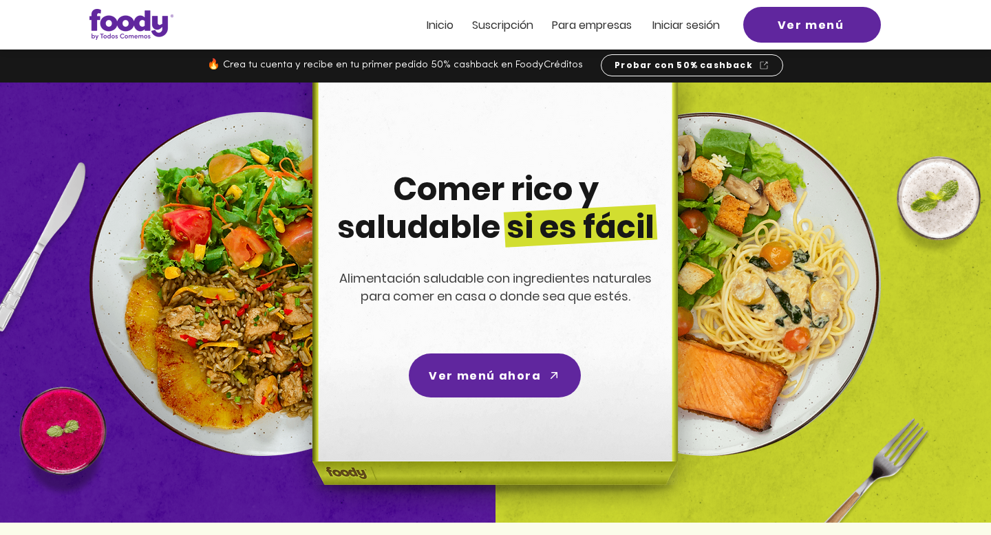 This screenshot has height=535, width=991. I want to click on a: Suscripción, so click(502, 25).